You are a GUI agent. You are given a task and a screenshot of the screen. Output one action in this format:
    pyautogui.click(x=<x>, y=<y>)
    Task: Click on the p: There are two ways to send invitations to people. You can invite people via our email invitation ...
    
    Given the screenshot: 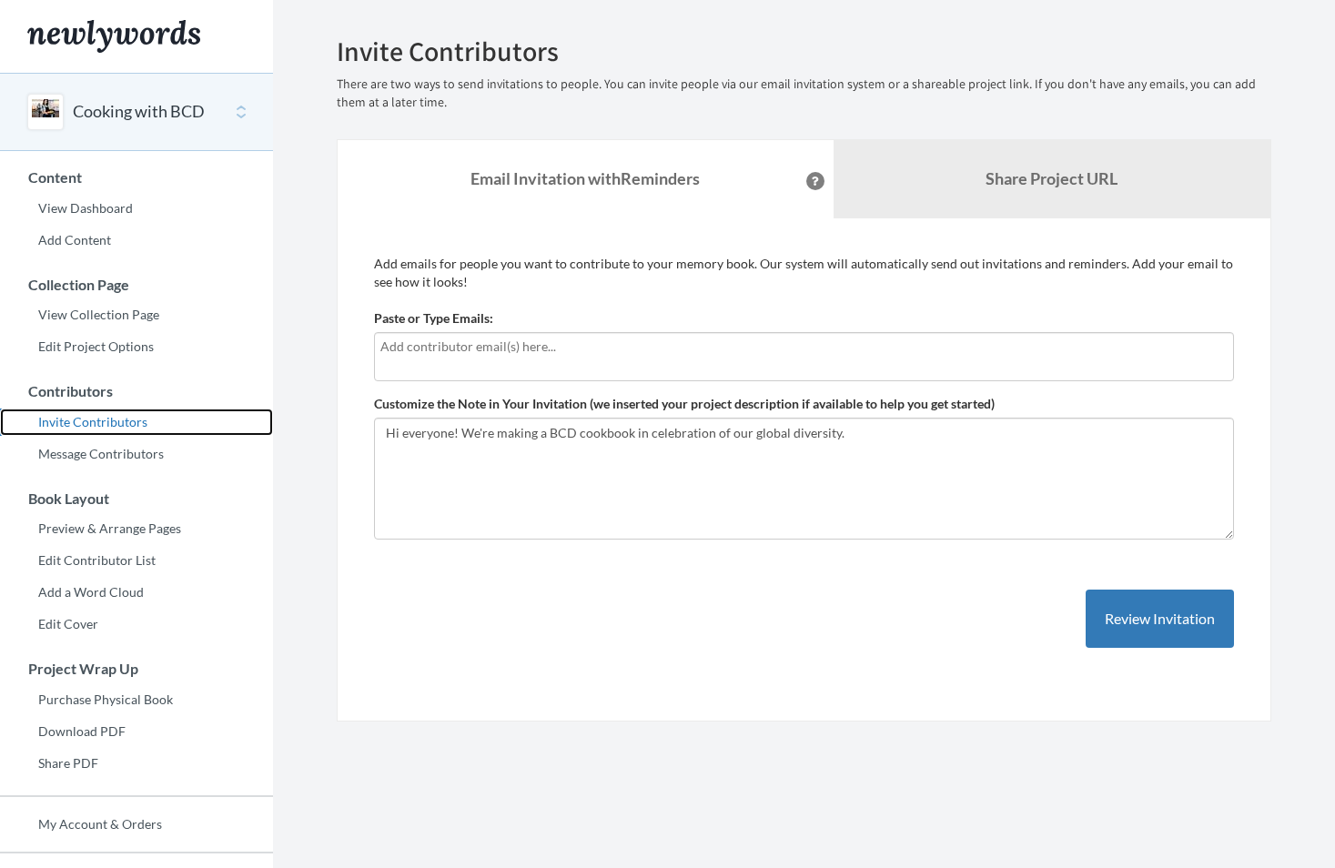 What is the action you would take?
    pyautogui.click(x=804, y=94)
    